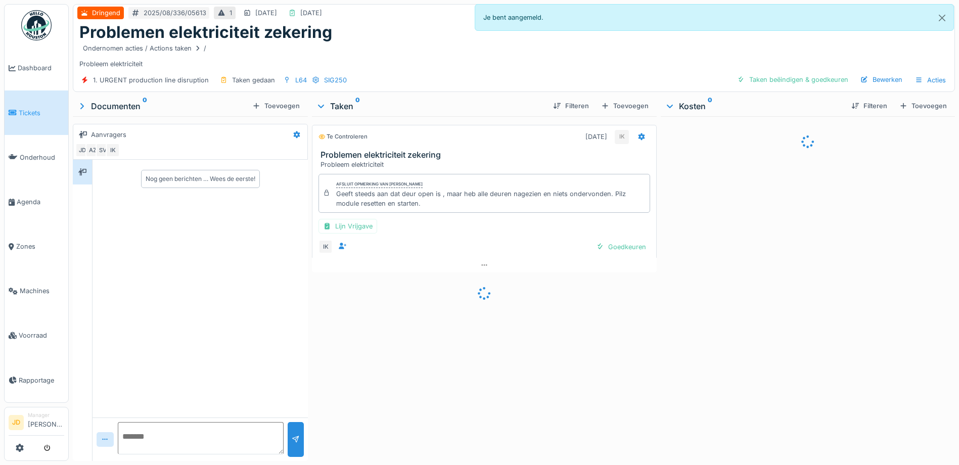 Image resolution: width=959 pixels, height=465 pixels. I want to click on div: Manager, so click(46, 415).